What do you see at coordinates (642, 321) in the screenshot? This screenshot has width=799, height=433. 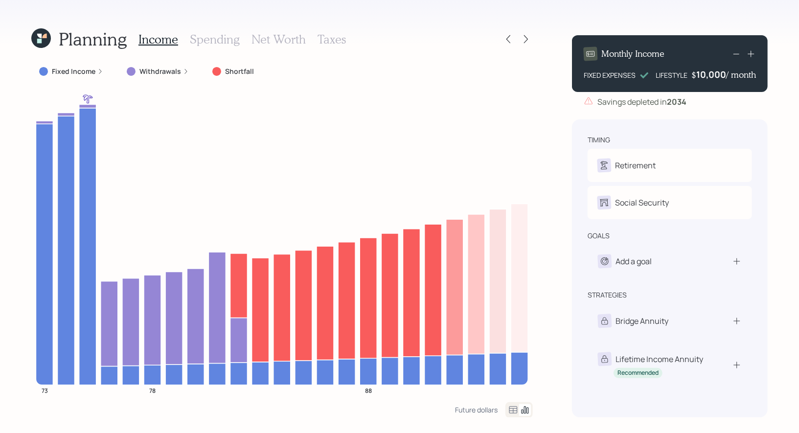 I see `div: Bridge Annuity` at bounding box center [642, 321].